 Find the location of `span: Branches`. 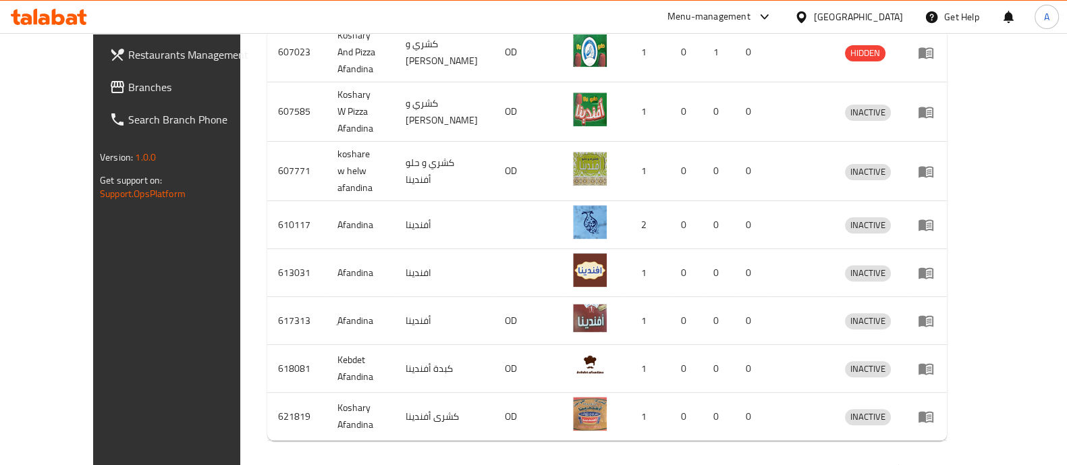

span: Branches is located at coordinates (194, 87).